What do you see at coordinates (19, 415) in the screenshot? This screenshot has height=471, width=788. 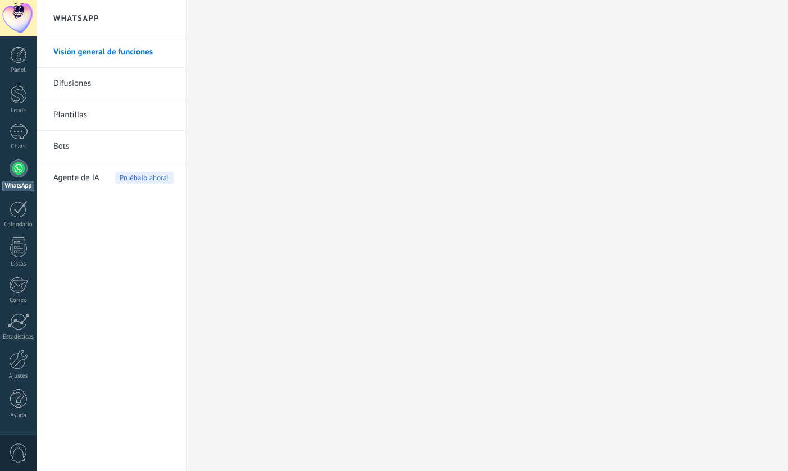 I see `div: Ayuda` at bounding box center [19, 415].